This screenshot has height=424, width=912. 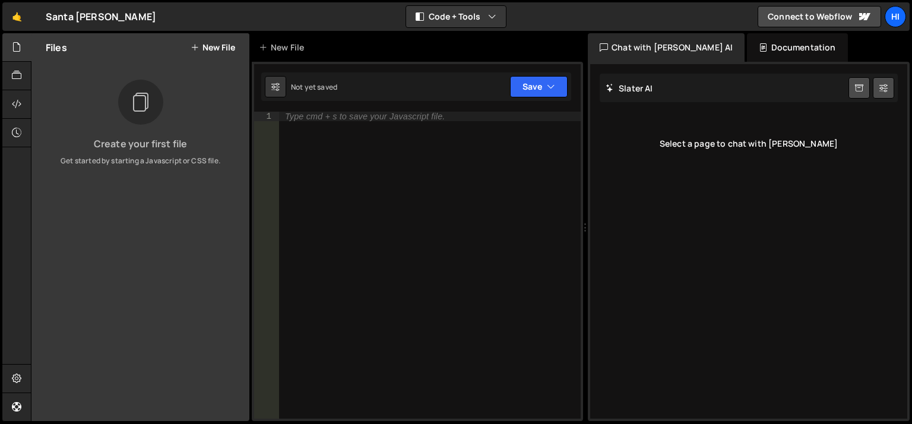 What do you see at coordinates (796, 47) in the screenshot?
I see `div: Documentation` at bounding box center [796, 47].